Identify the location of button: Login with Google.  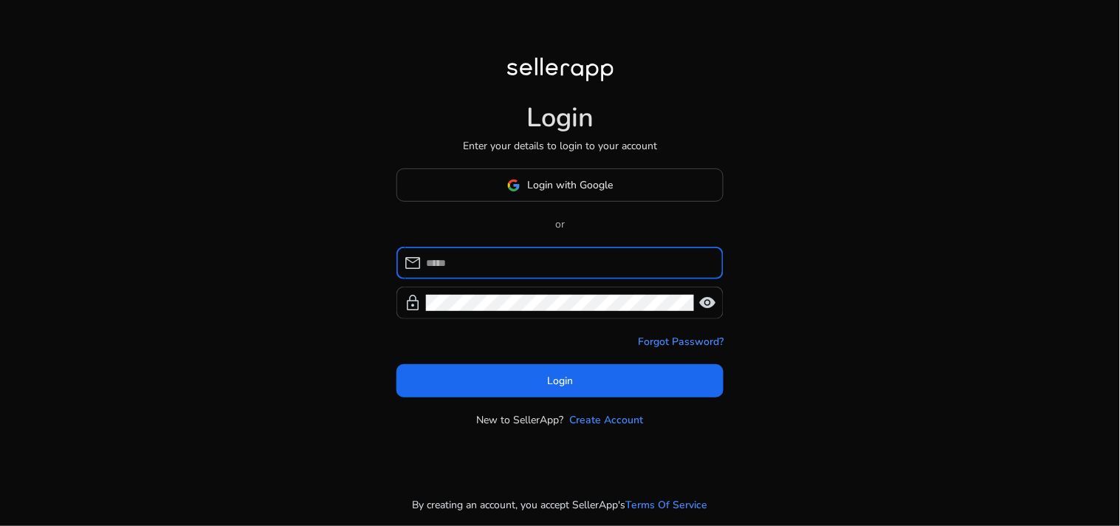
(560, 185).